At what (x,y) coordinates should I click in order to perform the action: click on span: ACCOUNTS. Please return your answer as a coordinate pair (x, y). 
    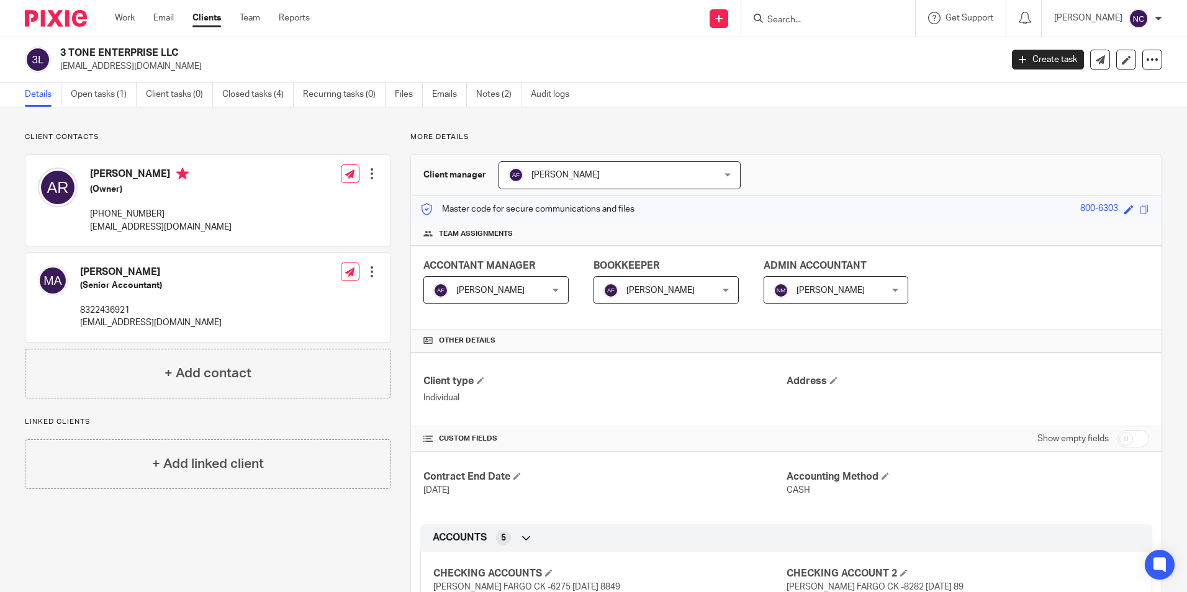
    Looking at the image, I should click on (459, 538).